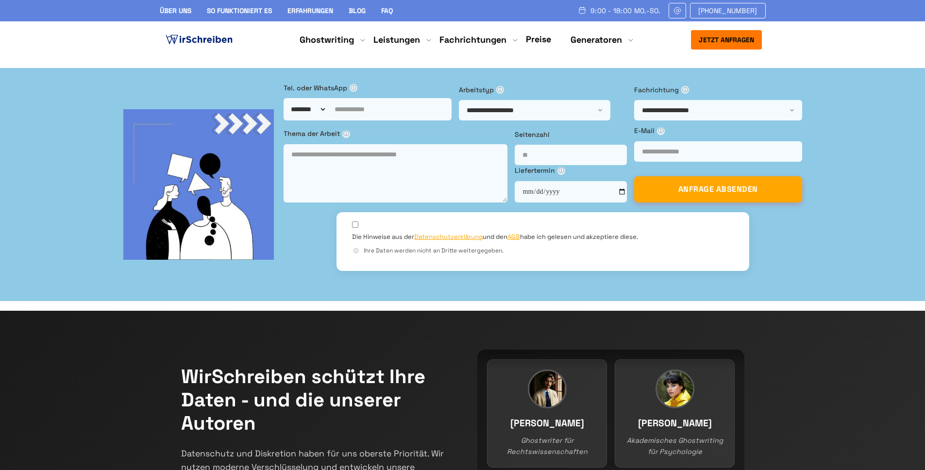  I want to click on img: Schedule, so click(582, 10).